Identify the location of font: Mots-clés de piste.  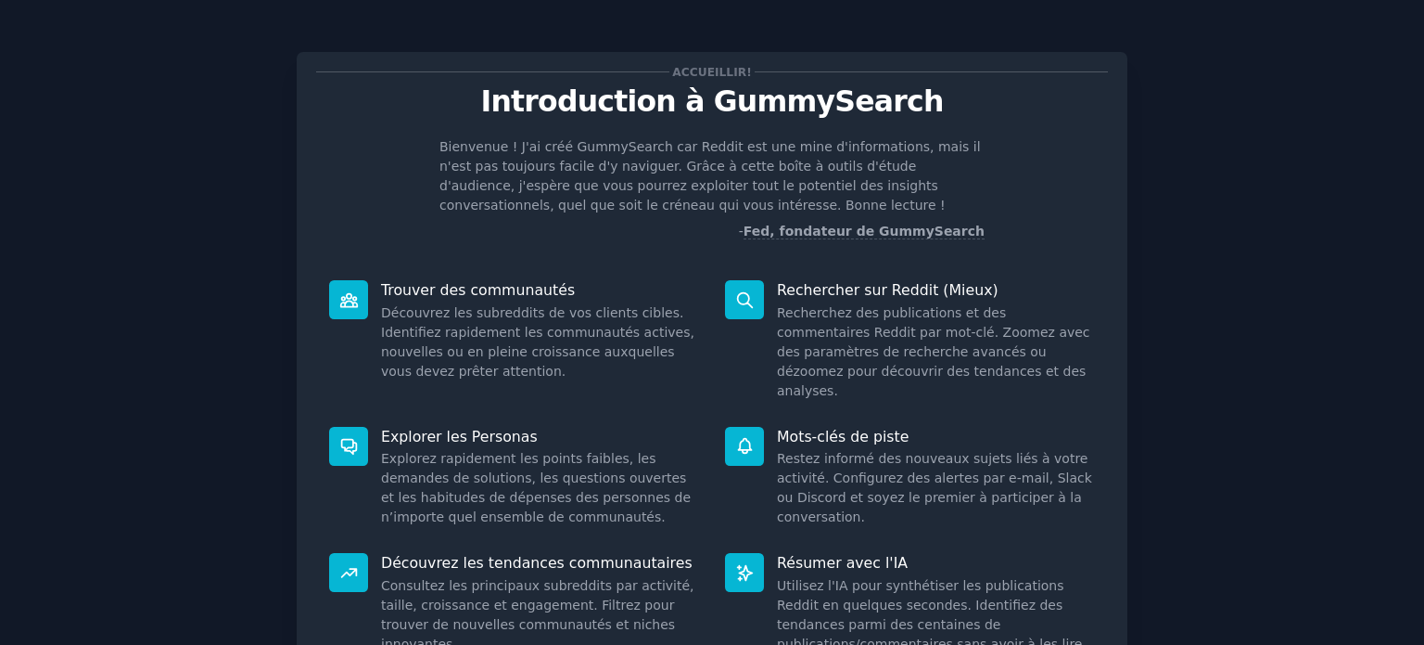
(843, 436).